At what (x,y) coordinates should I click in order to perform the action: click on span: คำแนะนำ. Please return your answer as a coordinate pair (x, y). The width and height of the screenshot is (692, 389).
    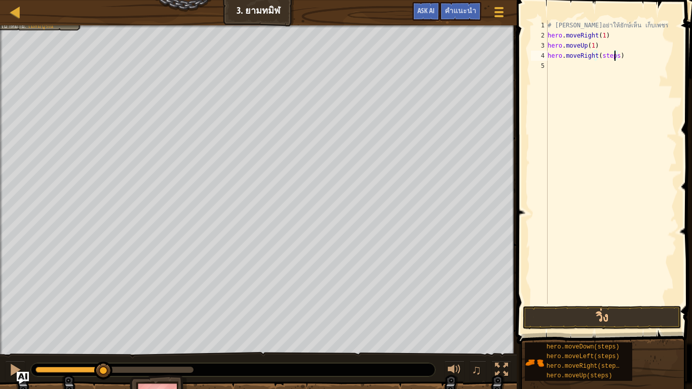
    Looking at the image, I should click on (460, 10).